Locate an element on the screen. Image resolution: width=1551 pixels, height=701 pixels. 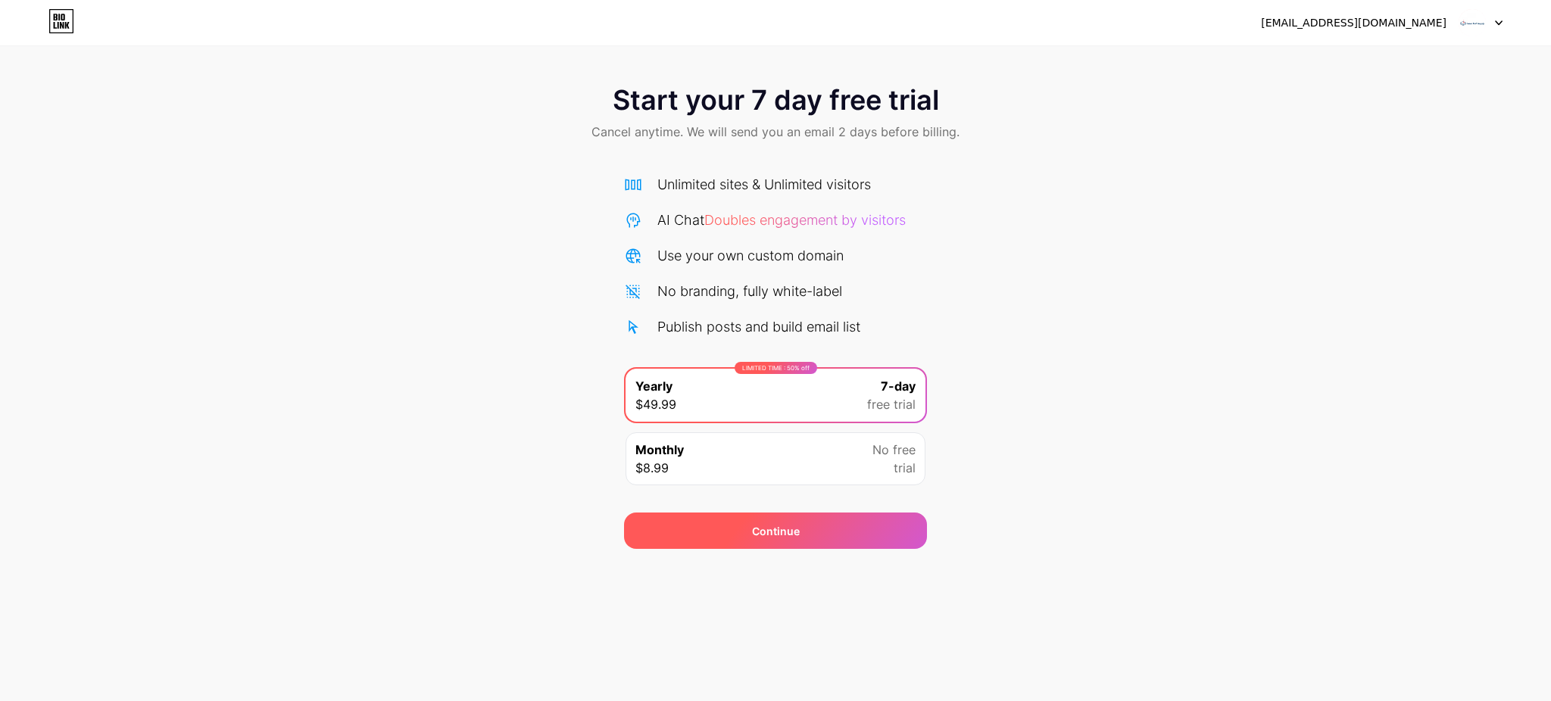
div: No branding, fully white-label is located at coordinates (750, 291).